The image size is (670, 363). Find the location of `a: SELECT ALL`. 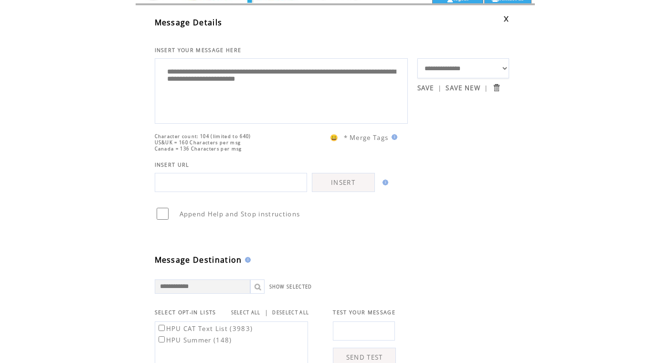

a: SELECT ALL is located at coordinates (246, 312).